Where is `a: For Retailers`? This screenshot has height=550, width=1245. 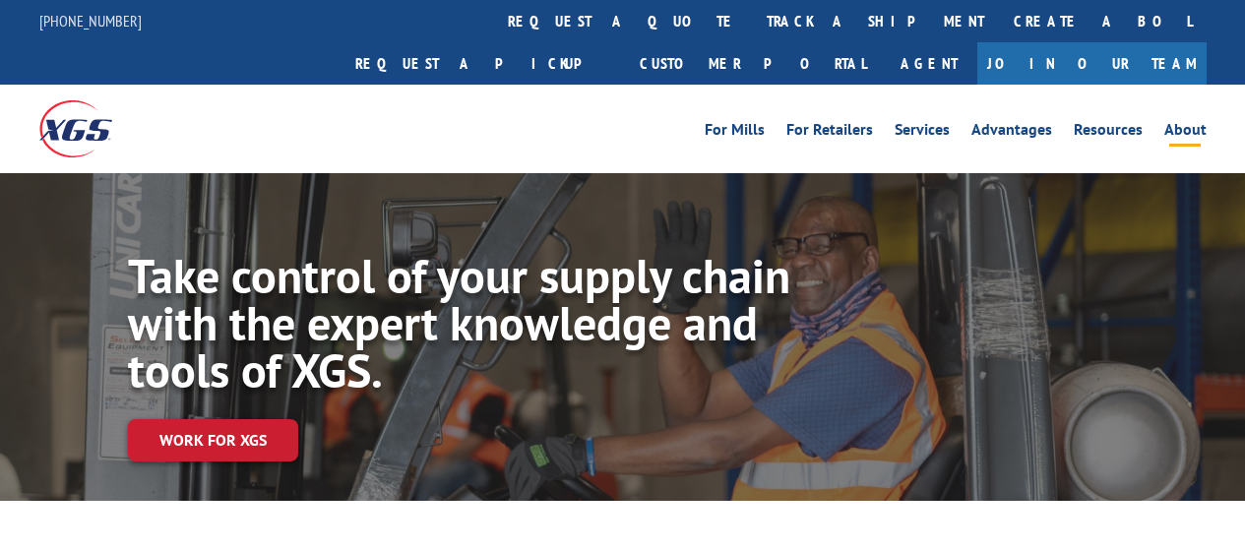
a: For Retailers is located at coordinates (829, 133).